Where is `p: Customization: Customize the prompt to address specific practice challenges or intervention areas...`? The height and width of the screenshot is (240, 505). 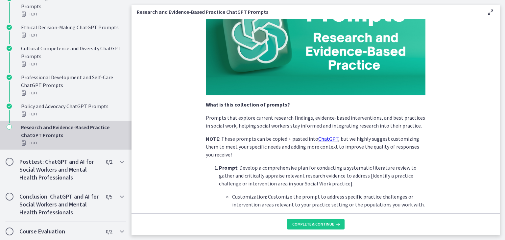
p: Customization: Customize the prompt to address specific practice challenges or intervention areas... is located at coordinates (329, 201).